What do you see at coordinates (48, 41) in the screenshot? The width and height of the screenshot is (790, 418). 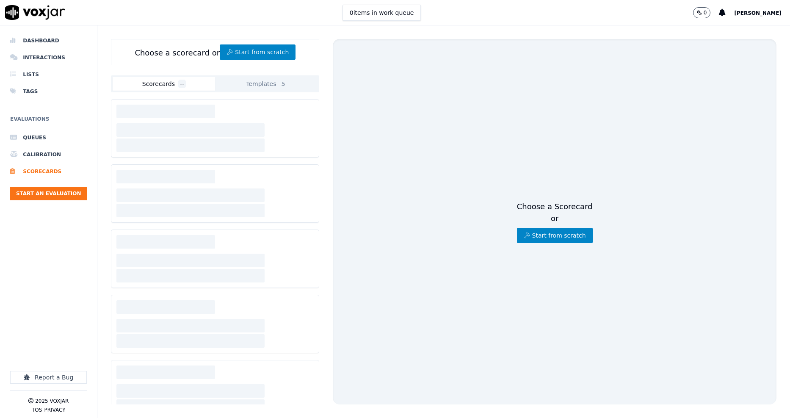 I see `a: Dashboard` at bounding box center [48, 41].